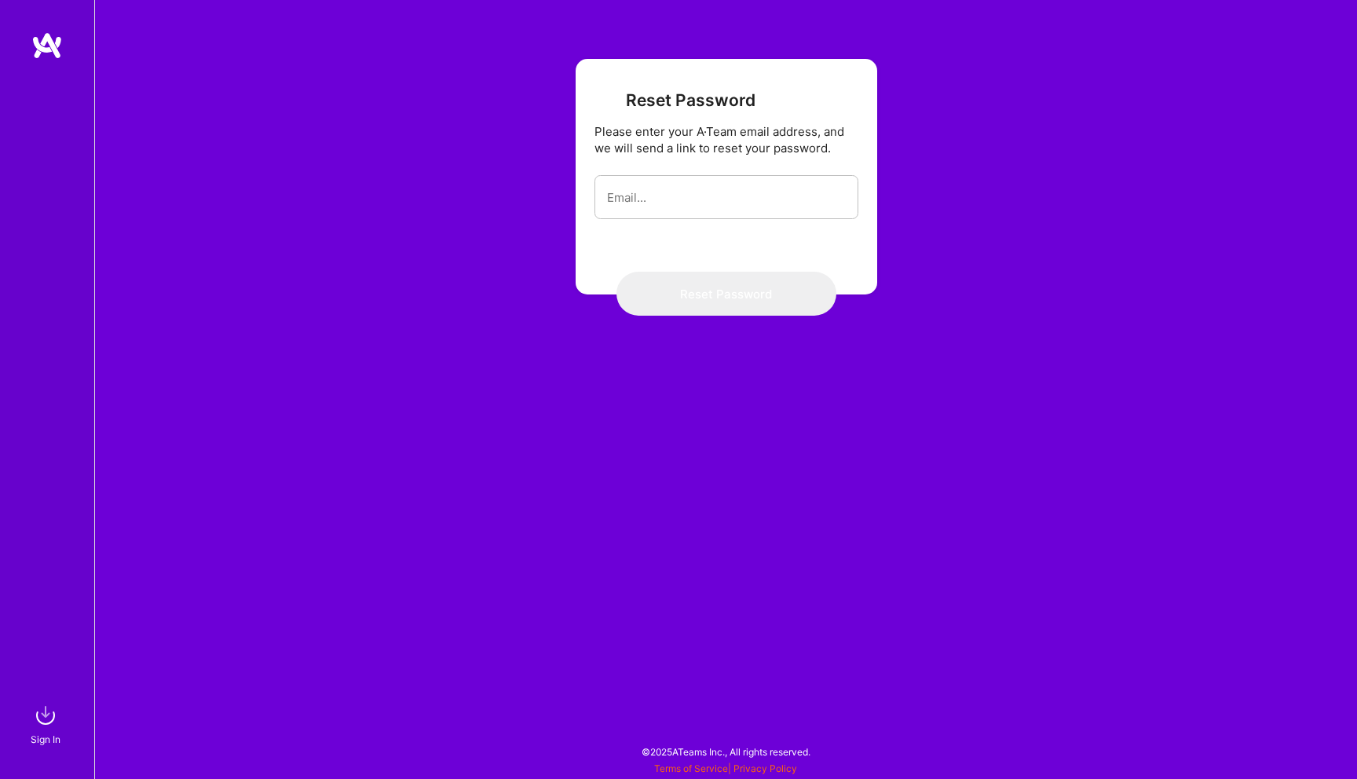  I want to click on input: Email..., so click(726, 197).